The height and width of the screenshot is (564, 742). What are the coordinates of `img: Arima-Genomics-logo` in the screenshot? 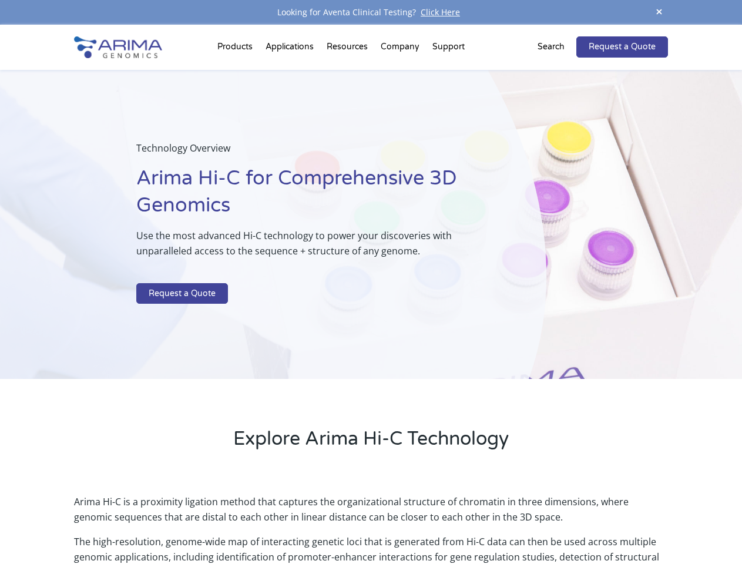 It's located at (118, 47).